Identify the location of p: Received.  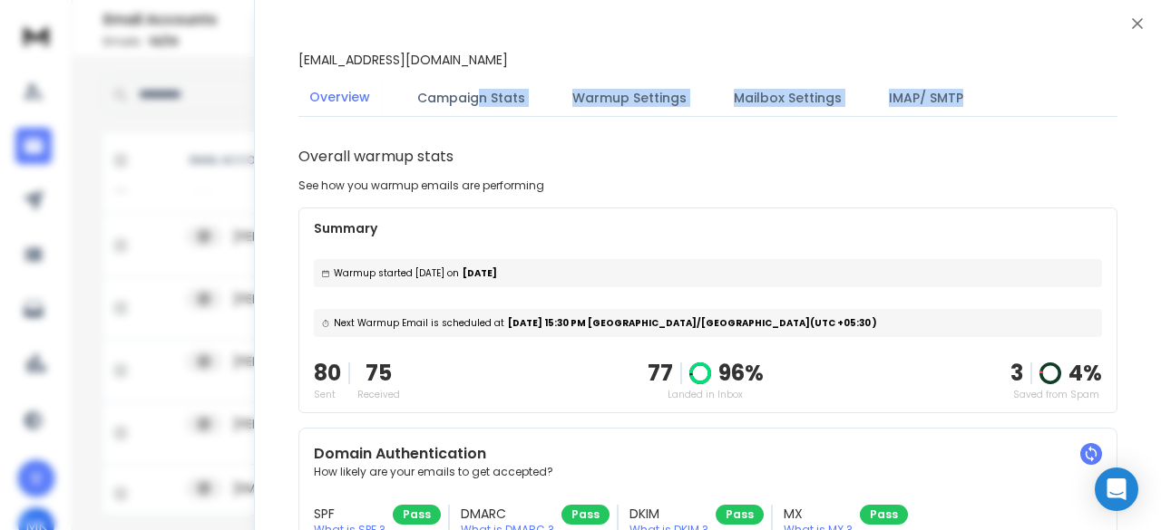
(378, 394).